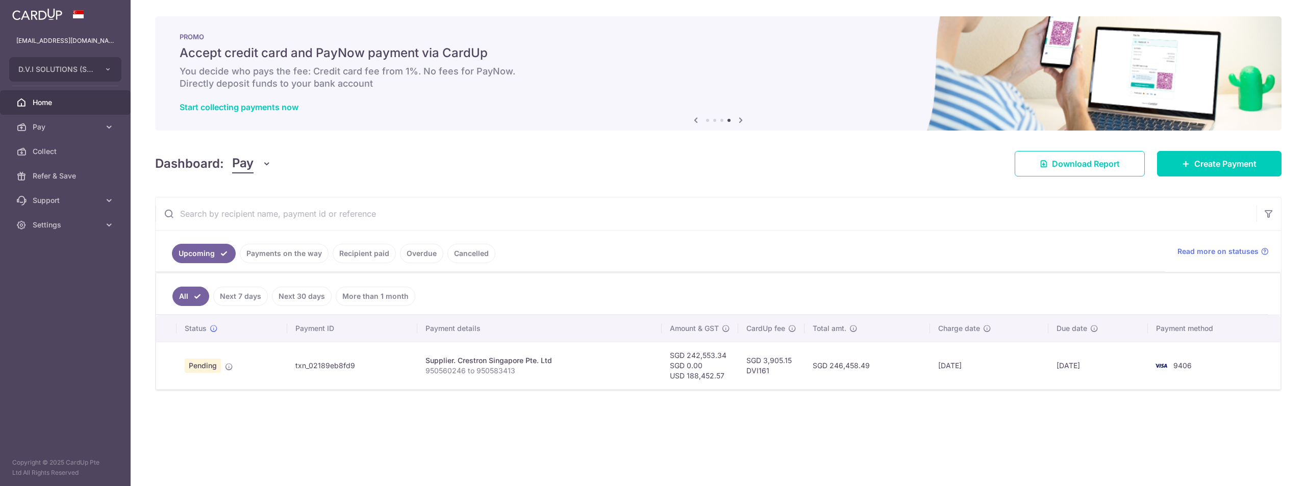 The image size is (1306, 486). I want to click on a: More than 1 month, so click(376, 297).